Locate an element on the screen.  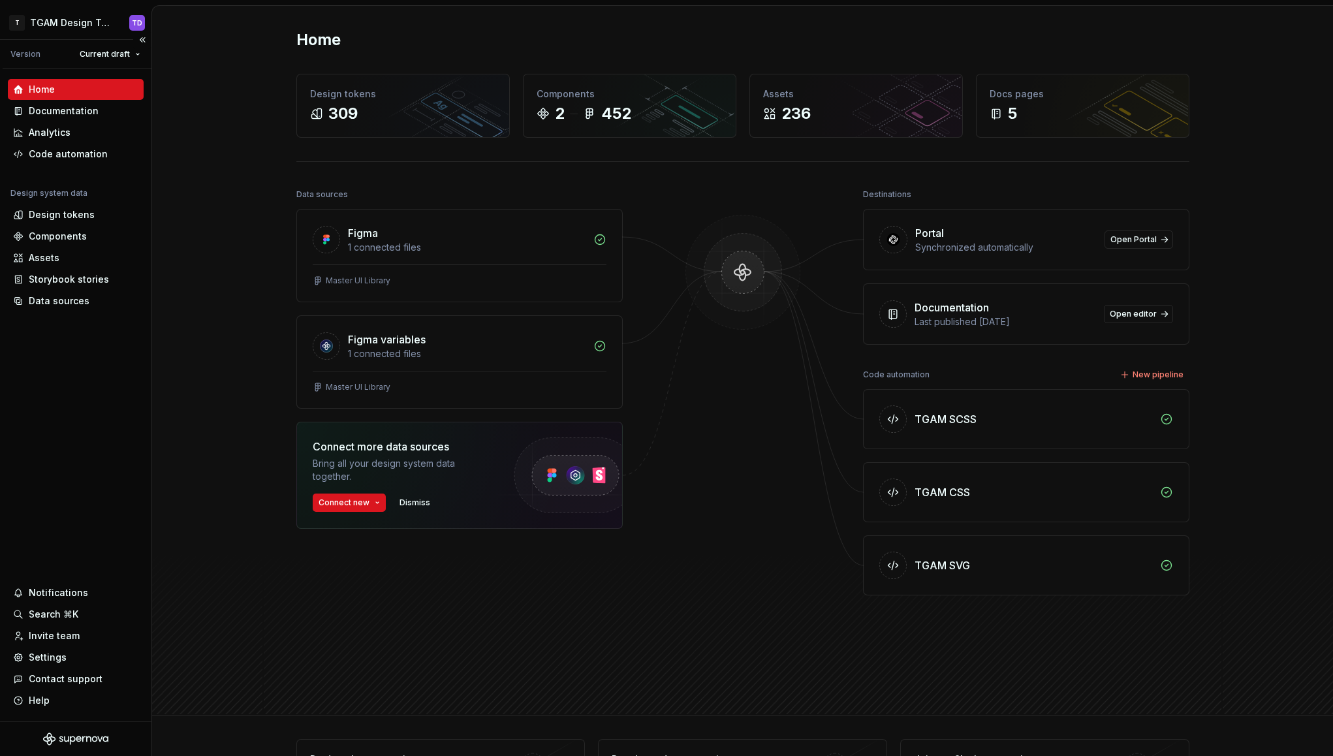
a: Home is located at coordinates (76, 89).